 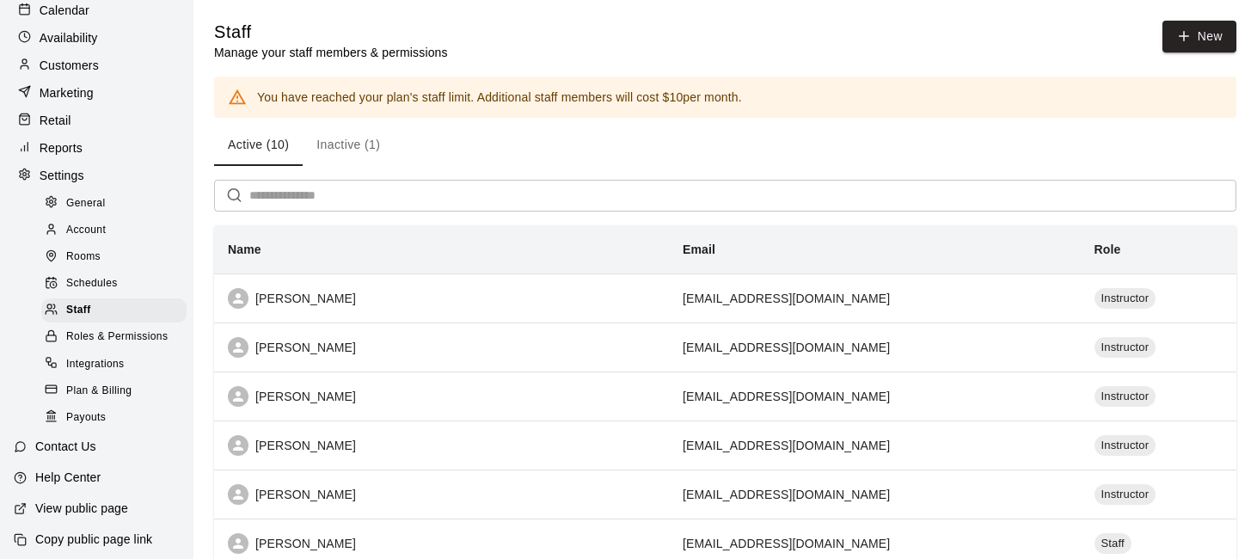 What do you see at coordinates (96, 65) in the screenshot?
I see `div: Customers` at bounding box center [96, 65].